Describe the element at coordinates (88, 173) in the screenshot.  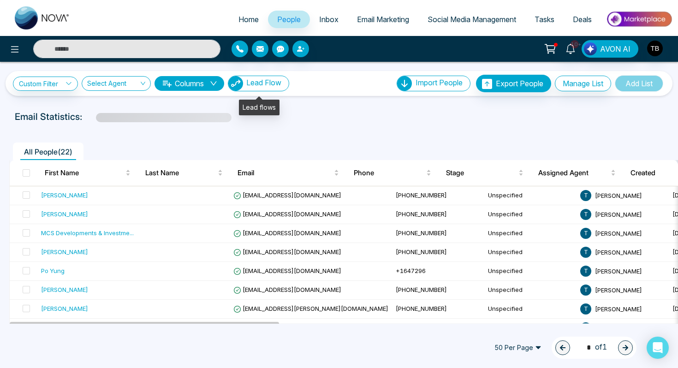
I see `th: First Name` at that location.